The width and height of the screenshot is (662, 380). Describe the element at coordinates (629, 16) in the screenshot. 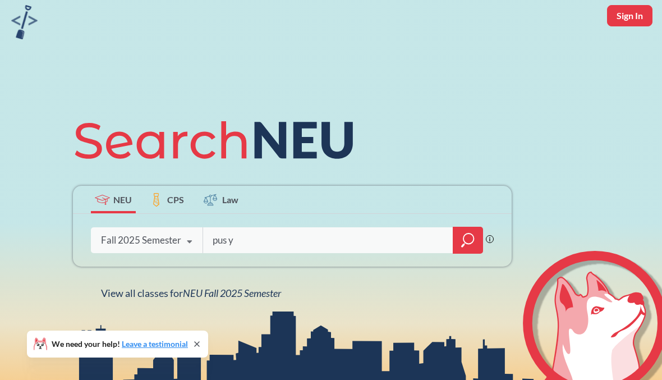

I see `button: Sign In` at that location.